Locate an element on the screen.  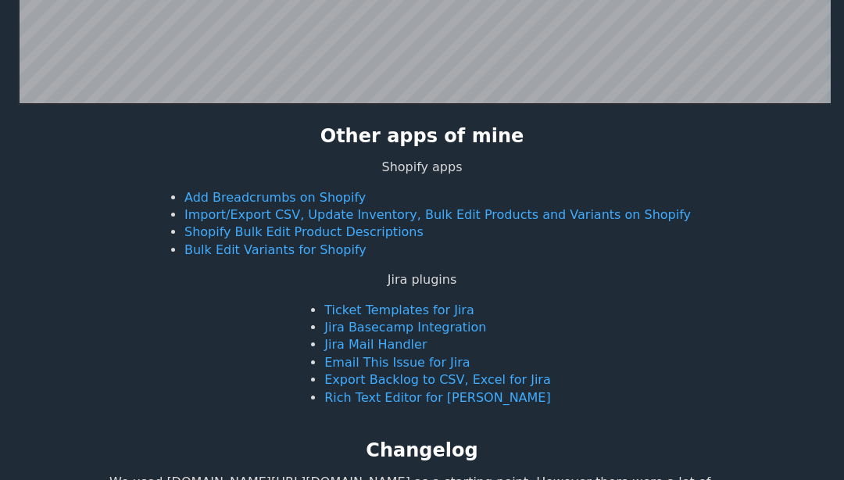
a: Ticket Templates for Jira is located at coordinates (398, 309).